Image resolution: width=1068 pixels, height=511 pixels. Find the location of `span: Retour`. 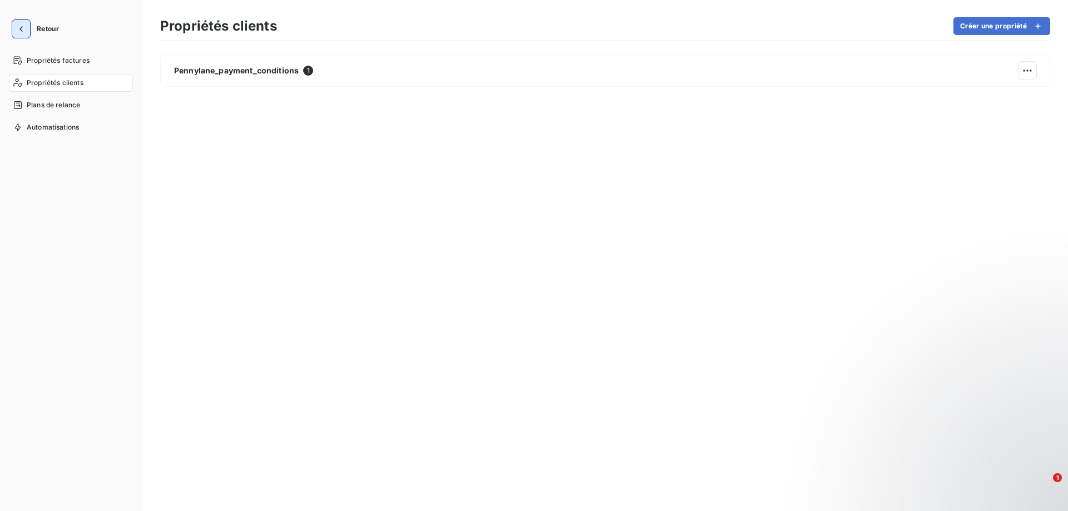

span: Retour is located at coordinates (48, 29).